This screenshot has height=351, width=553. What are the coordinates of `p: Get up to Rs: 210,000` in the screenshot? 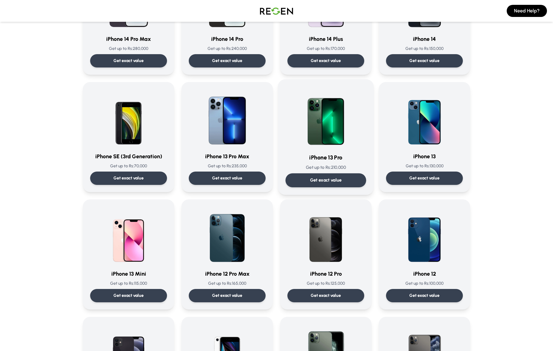 It's located at (326, 167).